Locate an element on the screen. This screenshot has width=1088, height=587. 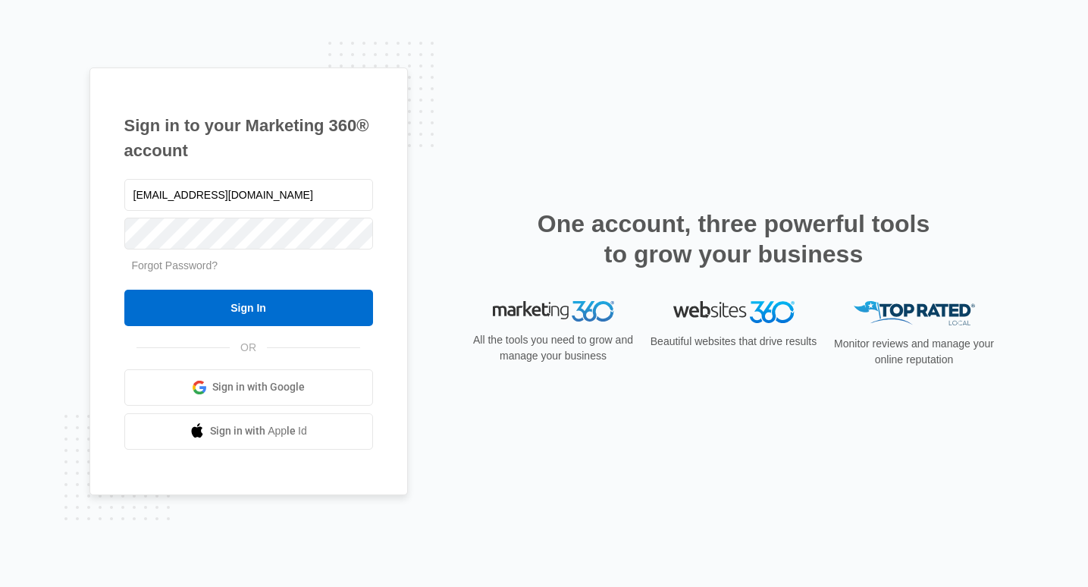
p: Beautiful websites that drive results is located at coordinates (734, 341).